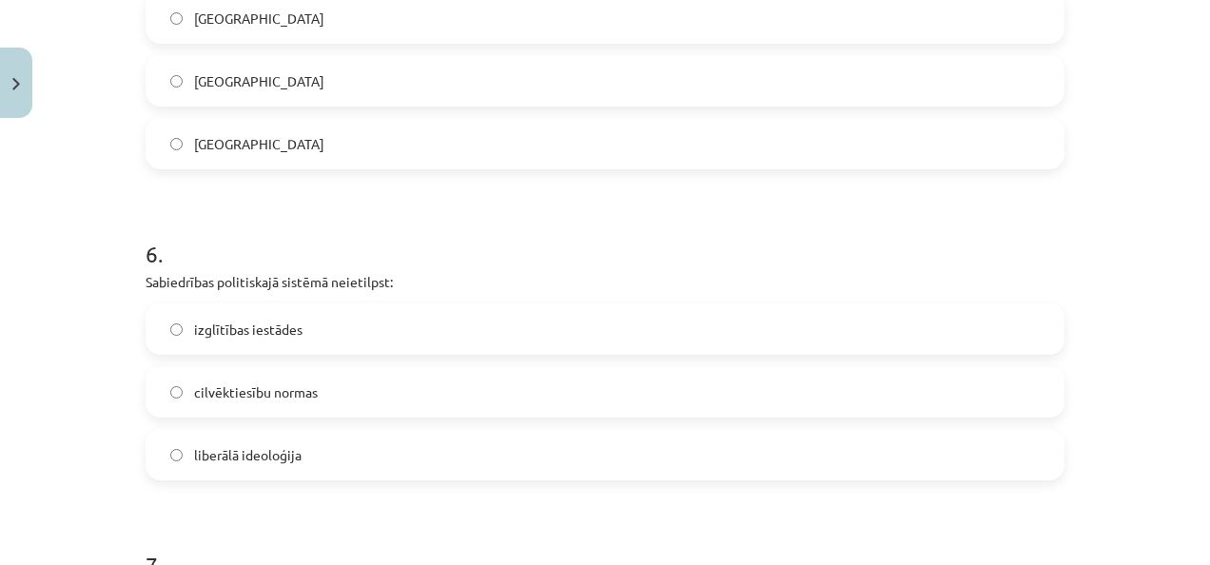  Describe the element at coordinates (256, 392) in the screenshot. I see `span: cilvēktiesību normas` at that location.